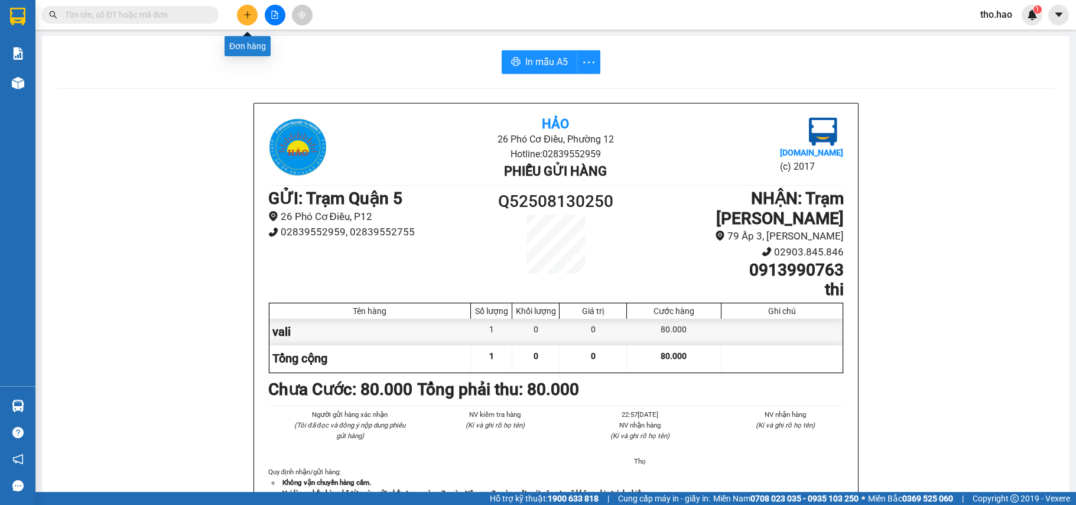 The image size is (1076, 505). I want to click on li: 26 Phó Cơ Điều, Phường 12, so click(556, 139).